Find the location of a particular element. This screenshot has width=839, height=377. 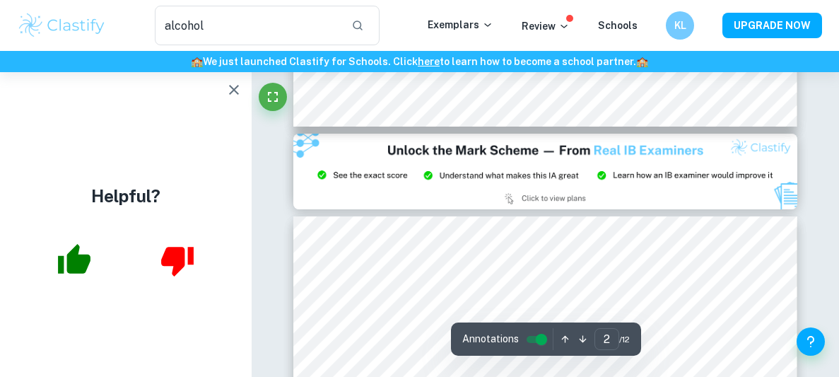

img: Clastify logo is located at coordinates (61, 25).